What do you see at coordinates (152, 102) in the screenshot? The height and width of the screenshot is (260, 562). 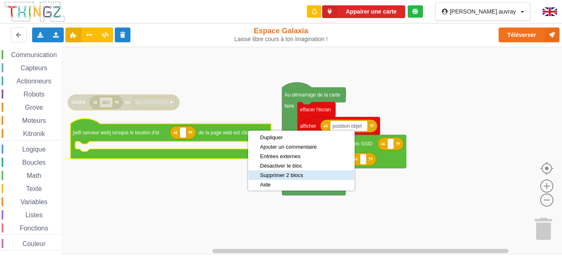 I see `text: MAJUSCULES` at bounding box center [152, 102].